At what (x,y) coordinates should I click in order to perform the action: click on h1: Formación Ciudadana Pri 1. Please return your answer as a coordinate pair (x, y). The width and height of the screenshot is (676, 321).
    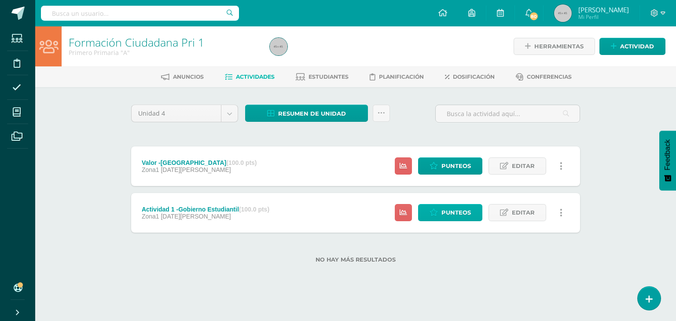
    Looking at the image, I should click on (164, 42).